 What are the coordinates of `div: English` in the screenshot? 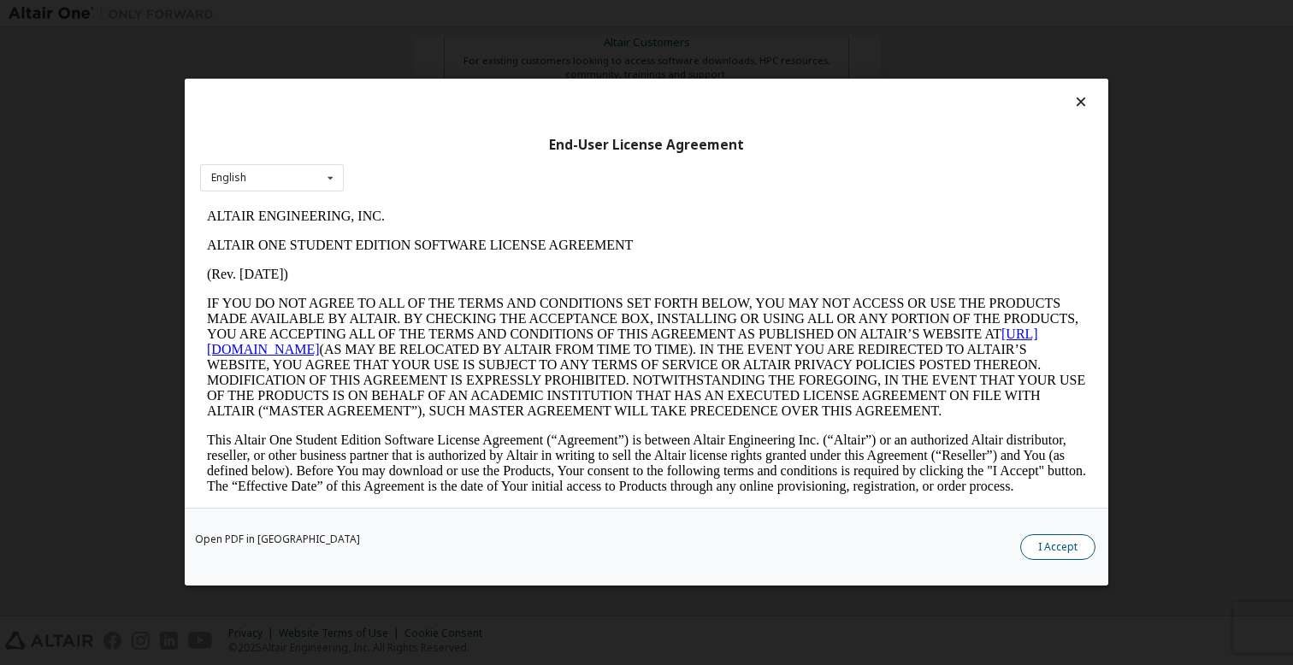 It's located at (228, 178).